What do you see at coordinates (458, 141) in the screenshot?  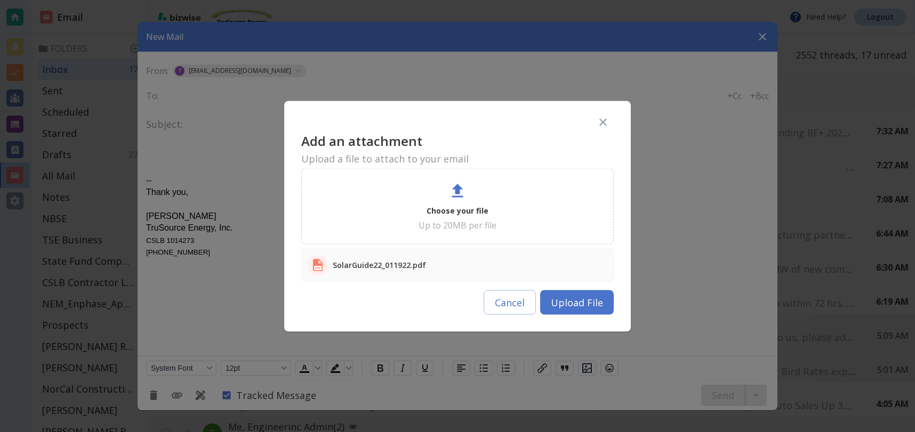 I see `h3: Add an attachment` at bounding box center [458, 141].